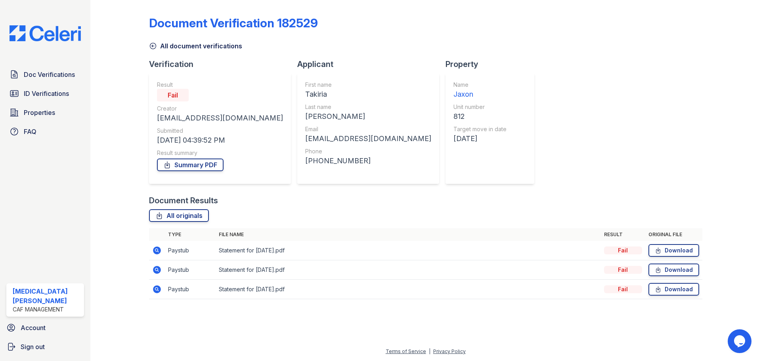 The width and height of the screenshot is (761, 361). Describe the element at coordinates (368, 85) in the screenshot. I see `div: First name` at that location.